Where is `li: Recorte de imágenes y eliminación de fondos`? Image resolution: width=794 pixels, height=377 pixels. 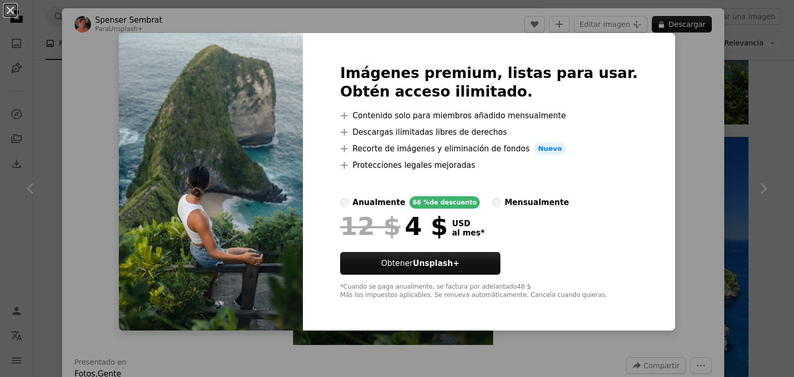 li: Recorte de imágenes y eliminación de fondos is located at coordinates (489, 149).